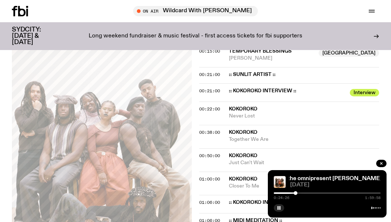  What do you see at coordinates (373, 198) in the screenshot?
I see `span: 1:59:58` at bounding box center [373, 198].